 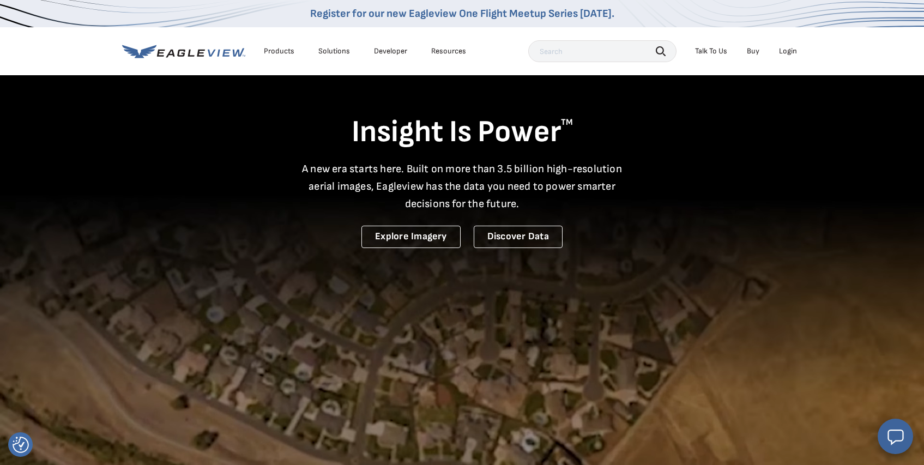 I want to click on img: Revisit consent button, so click(x=21, y=445).